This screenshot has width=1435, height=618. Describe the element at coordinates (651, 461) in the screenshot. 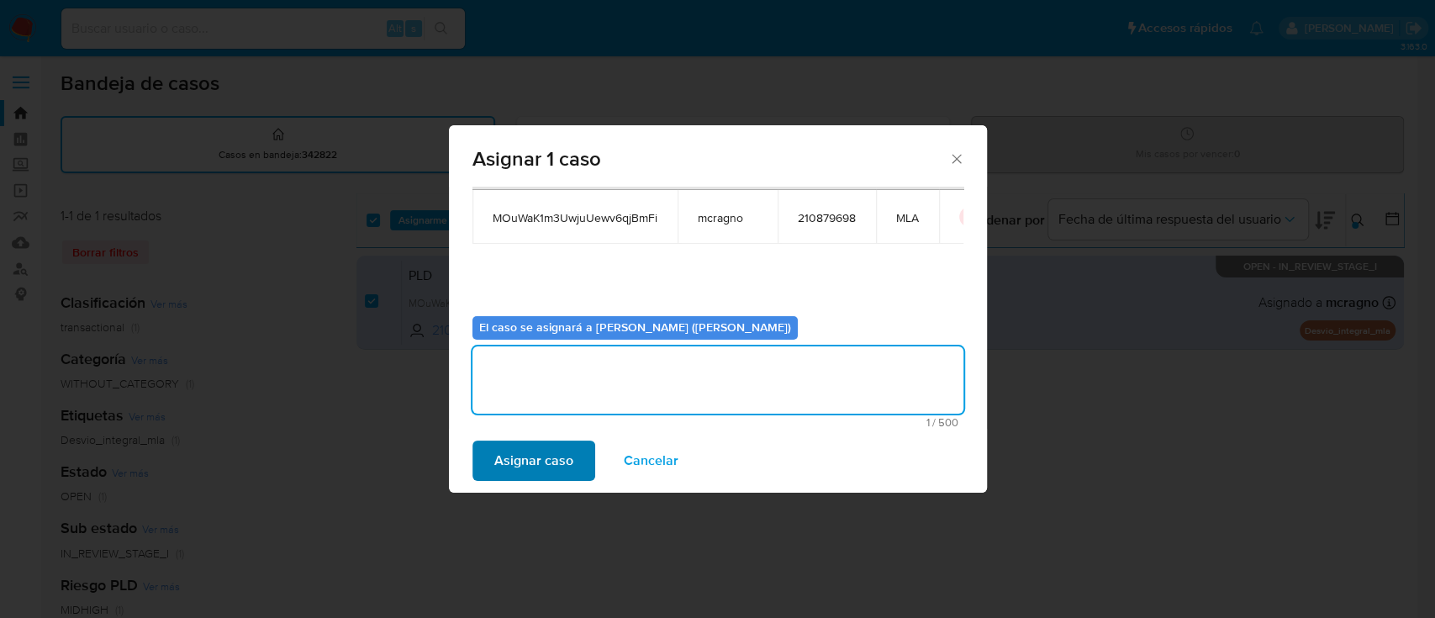

I see `span: Cancelar` at that location.